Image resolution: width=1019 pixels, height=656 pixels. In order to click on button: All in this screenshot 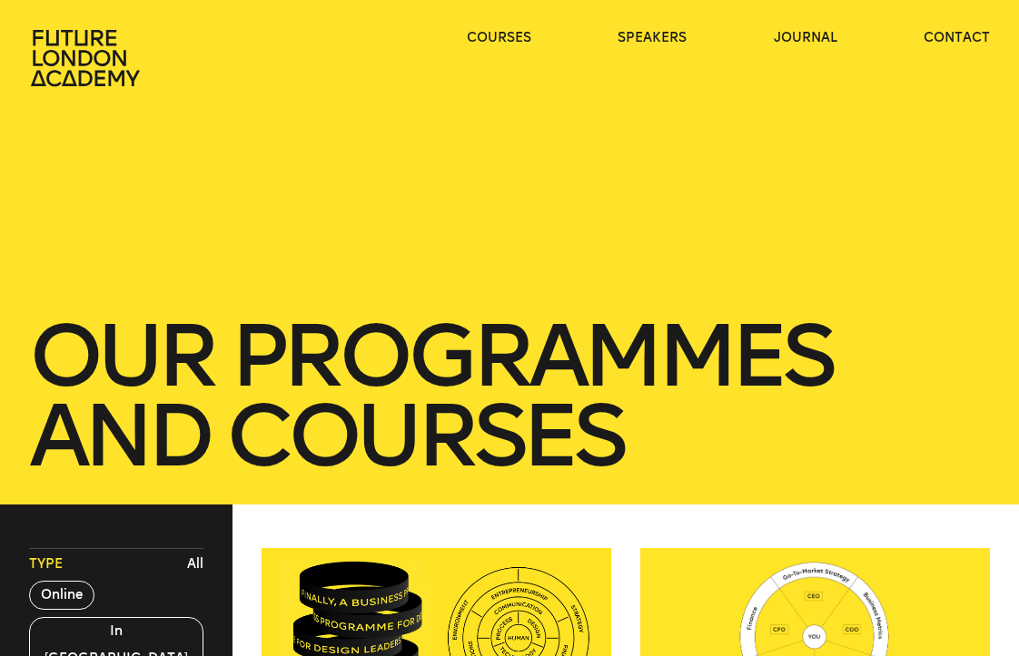, I will do `click(195, 565)`.